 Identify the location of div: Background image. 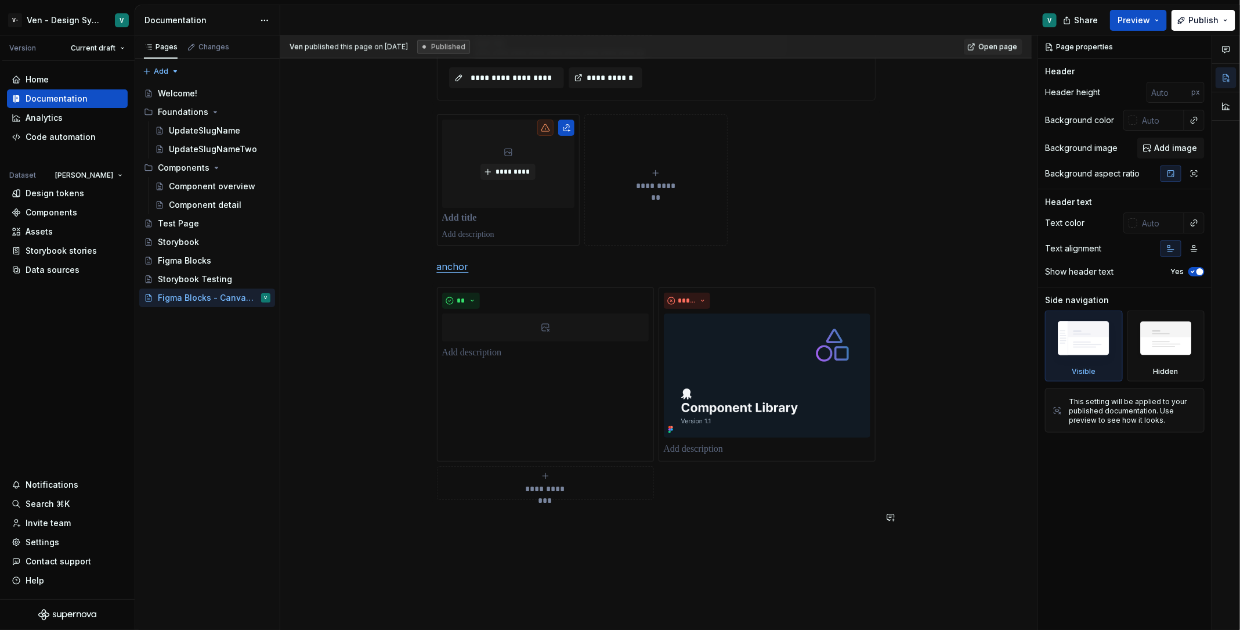
(1081, 148).